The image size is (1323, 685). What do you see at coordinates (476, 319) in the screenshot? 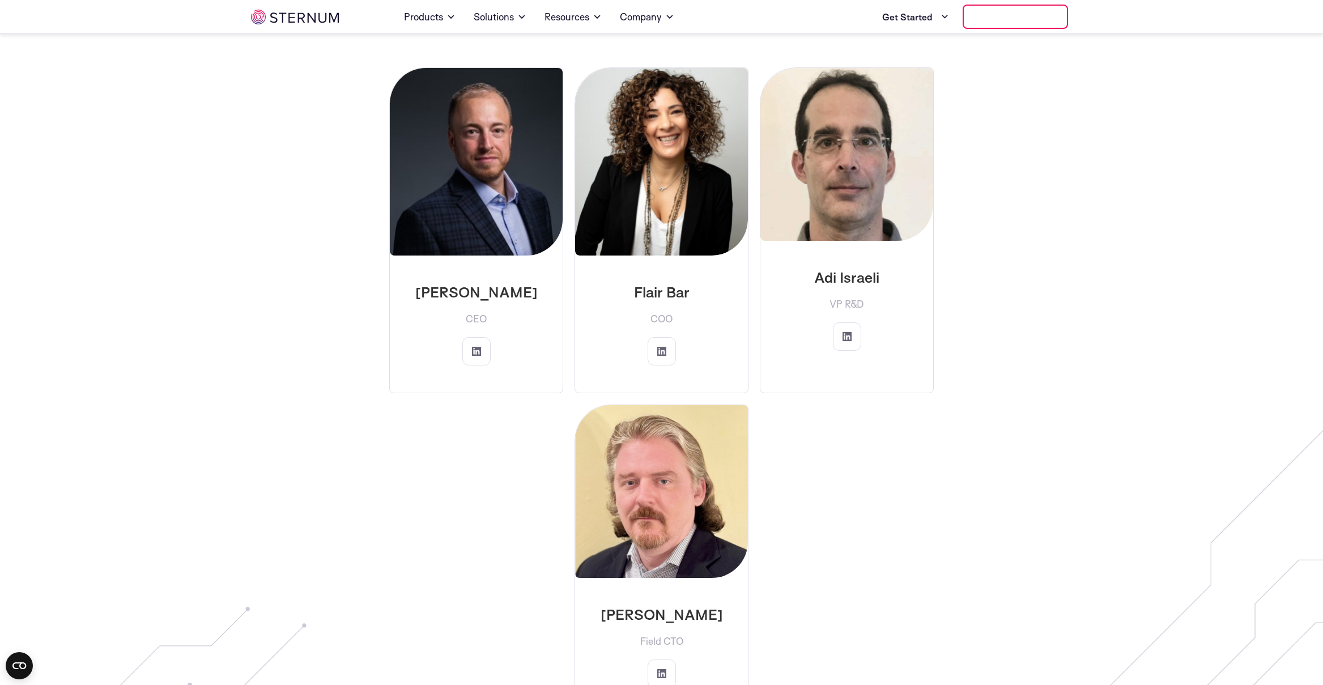
I see `span: CEO` at bounding box center [476, 319].